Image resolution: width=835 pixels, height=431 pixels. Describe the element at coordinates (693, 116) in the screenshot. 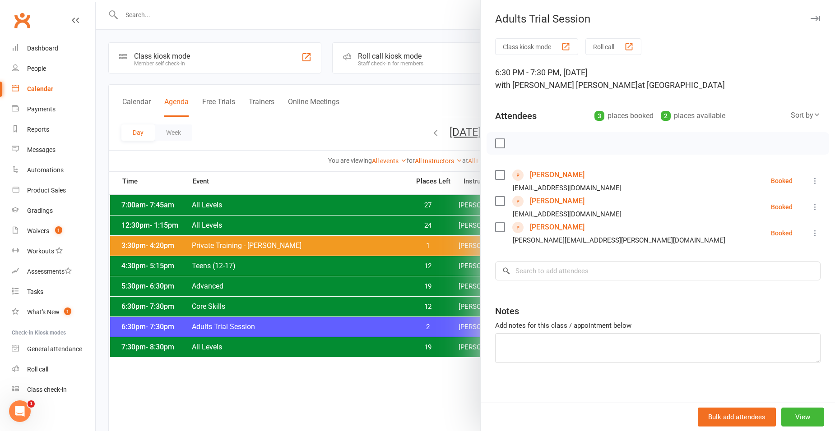

I see `div: places available` at that location.